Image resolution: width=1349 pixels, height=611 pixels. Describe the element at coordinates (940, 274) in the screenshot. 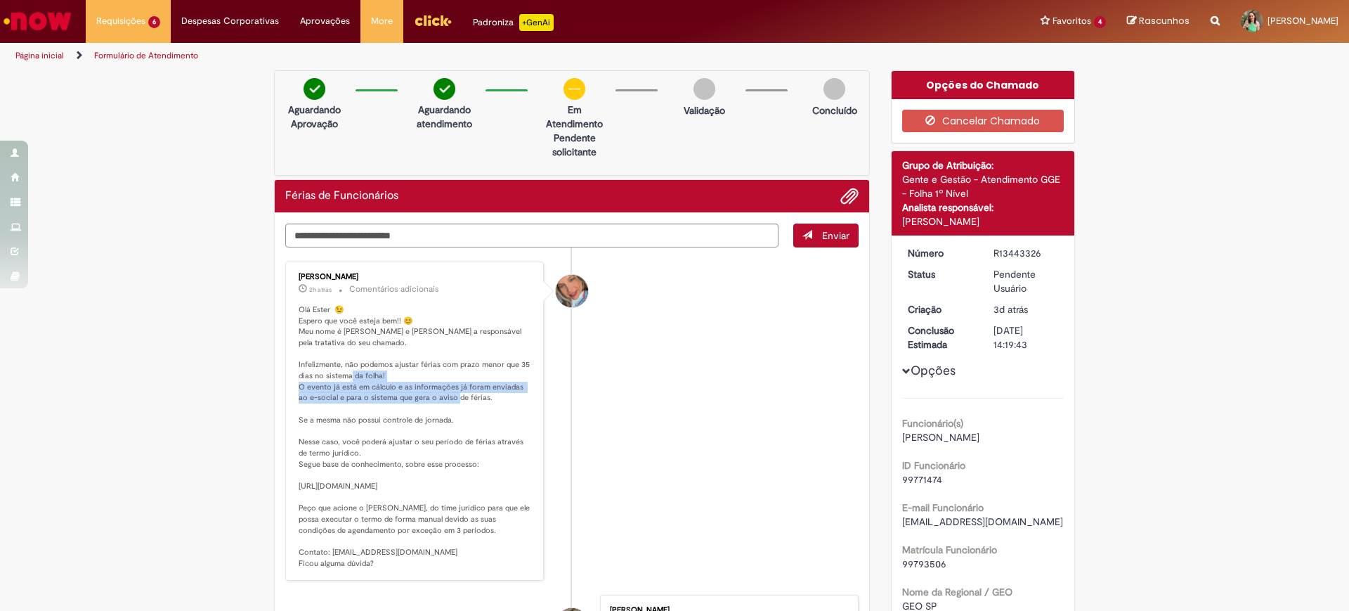

I see `dt: Status` at that location.